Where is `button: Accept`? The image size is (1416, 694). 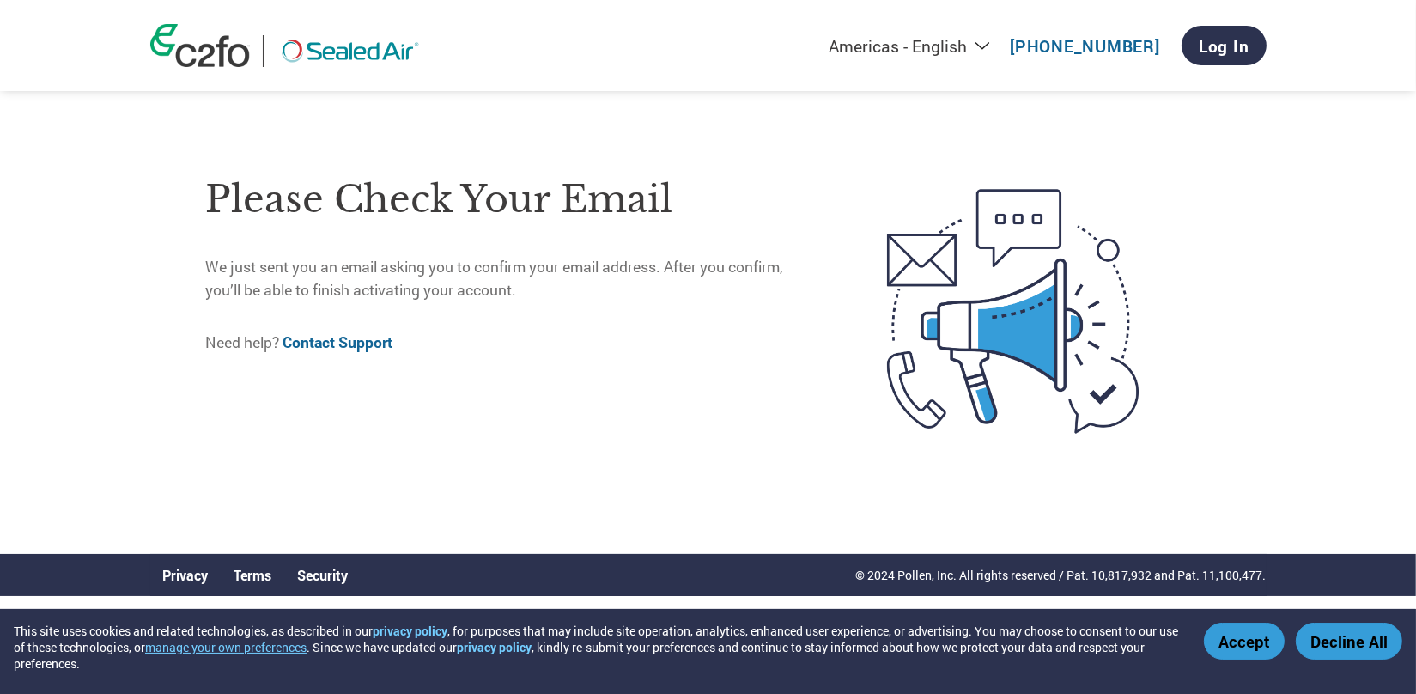 button: Accept is located at coordinates (1244, 640).